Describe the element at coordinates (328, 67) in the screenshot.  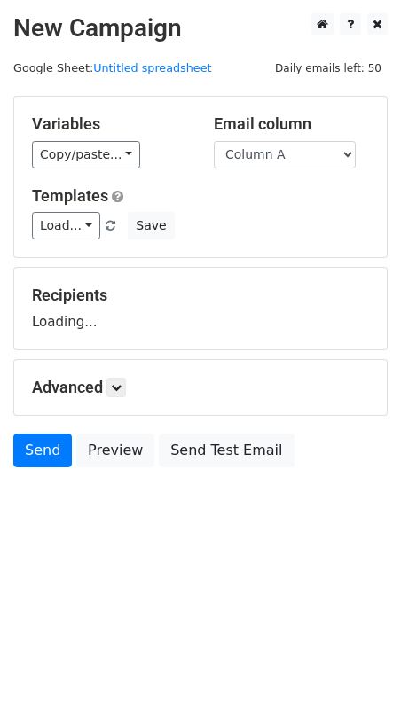
I see `a: Daily emails left: 50` at that location.